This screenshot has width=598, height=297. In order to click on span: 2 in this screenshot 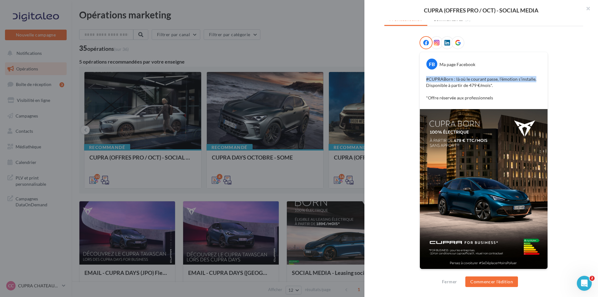, I will do `click(592, 278)`.